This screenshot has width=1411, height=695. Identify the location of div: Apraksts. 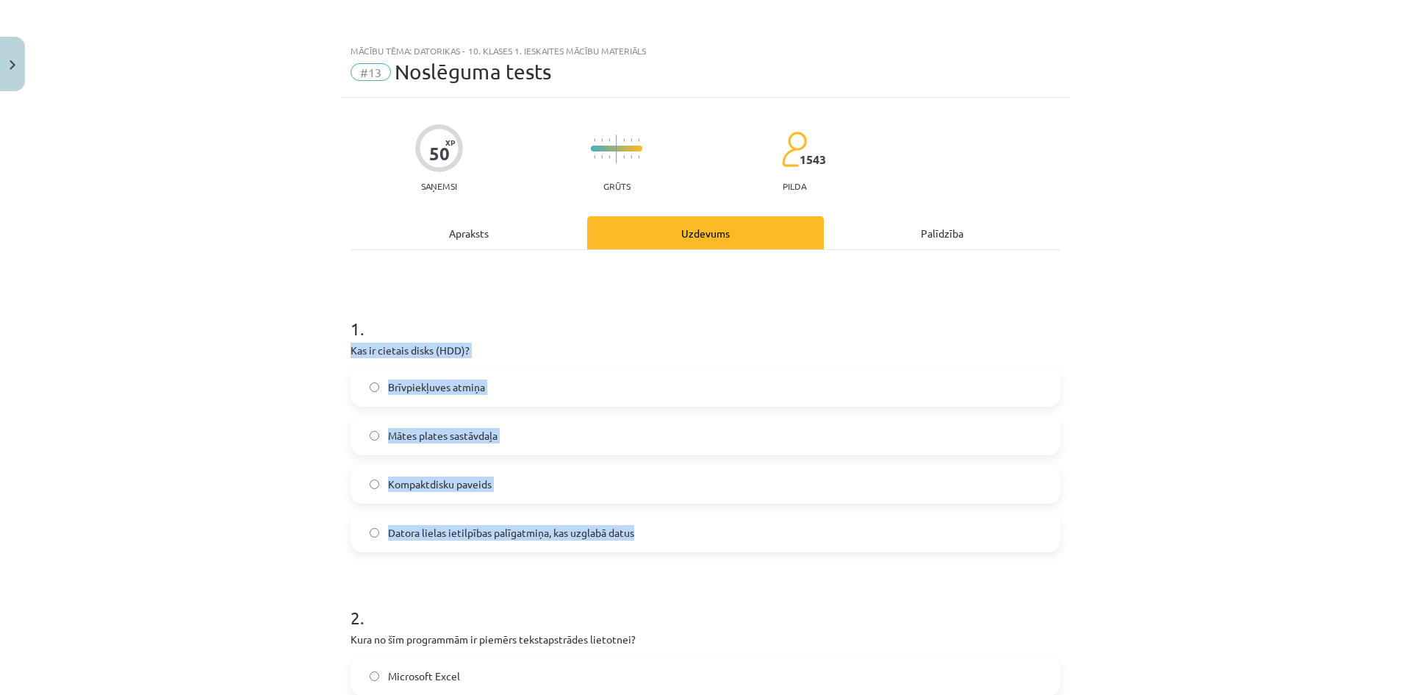
(469, 232).